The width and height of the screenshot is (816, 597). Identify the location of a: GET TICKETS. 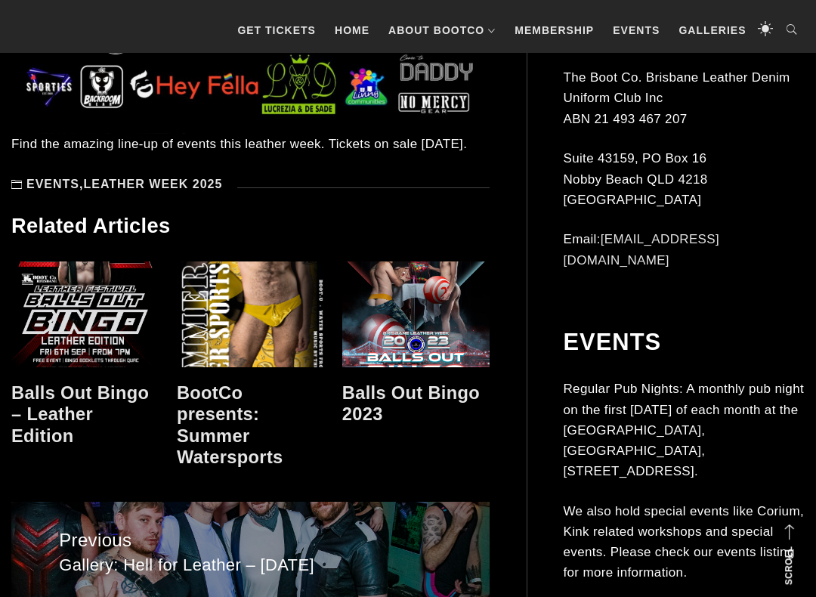
(277, 30).